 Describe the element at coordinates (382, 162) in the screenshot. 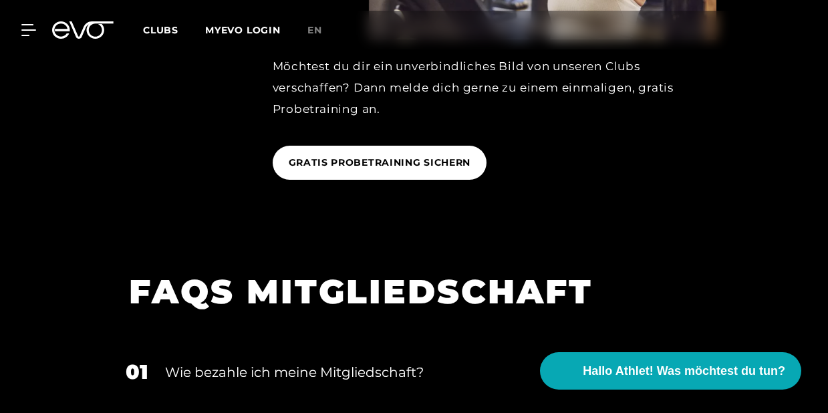

I see `a: GRATIS PROBETRAINING SICHERN` at that location.